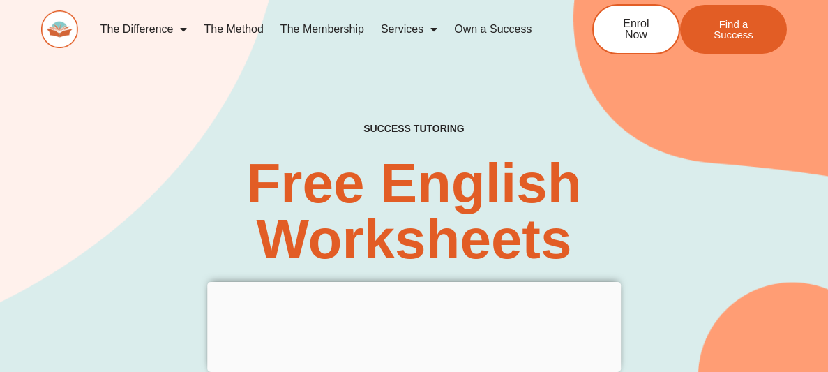  I want to click on h4: SUCCESS TUTORING​, so click(414, 128).